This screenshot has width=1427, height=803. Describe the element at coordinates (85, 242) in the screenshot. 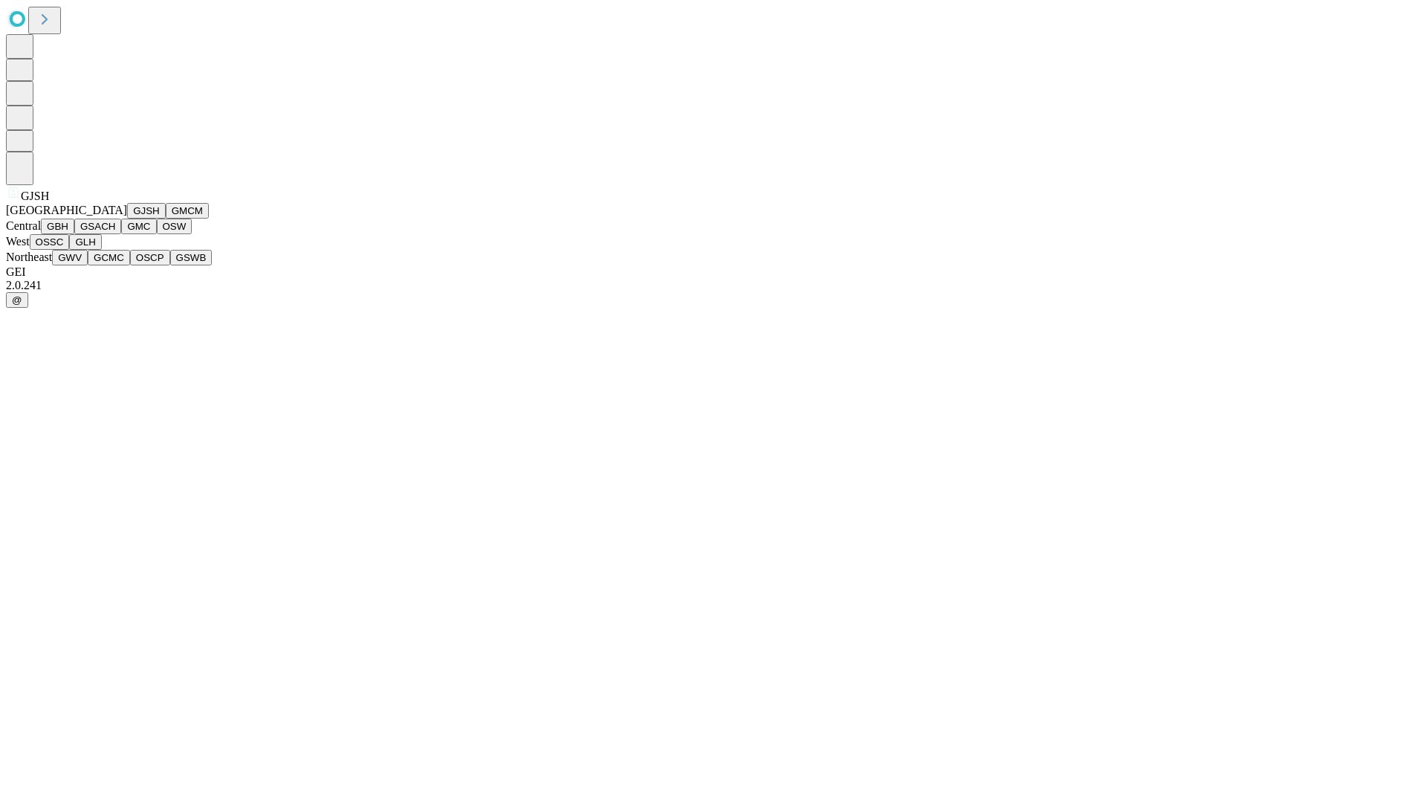

I see `button: GLH` at that location.